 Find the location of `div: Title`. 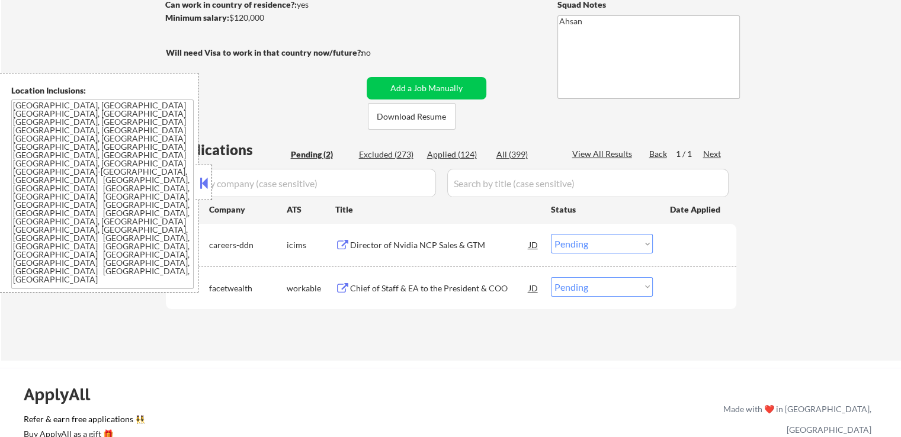

div: Title is located at coordinates (437, 210).